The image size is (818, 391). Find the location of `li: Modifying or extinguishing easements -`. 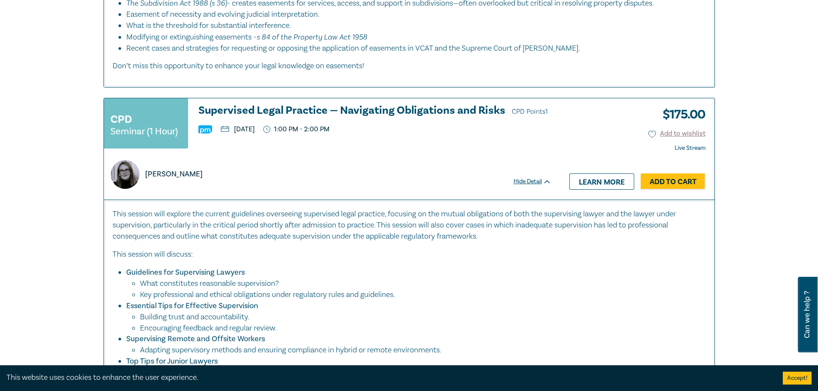

li: Modifying or extinguishing easements - is located at coordinates (412, 37).